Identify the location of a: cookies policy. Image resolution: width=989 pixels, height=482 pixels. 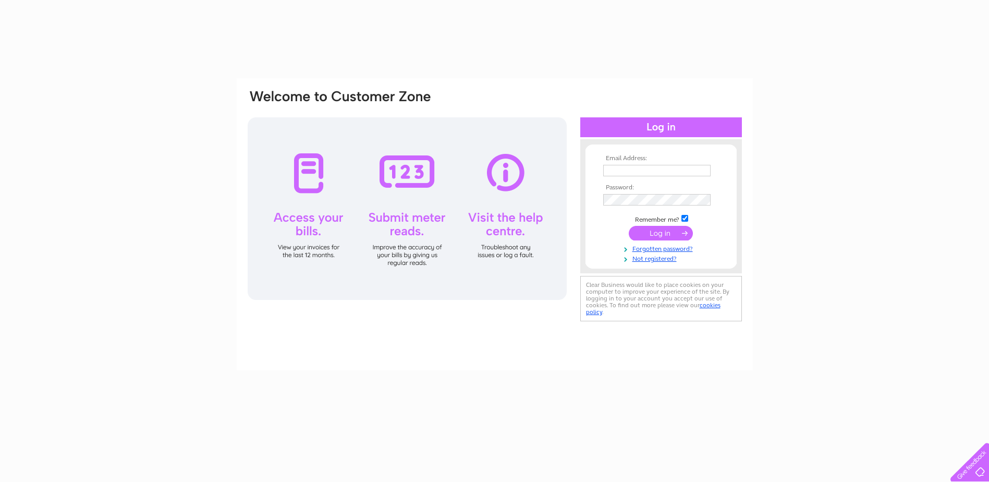
(653, 308).